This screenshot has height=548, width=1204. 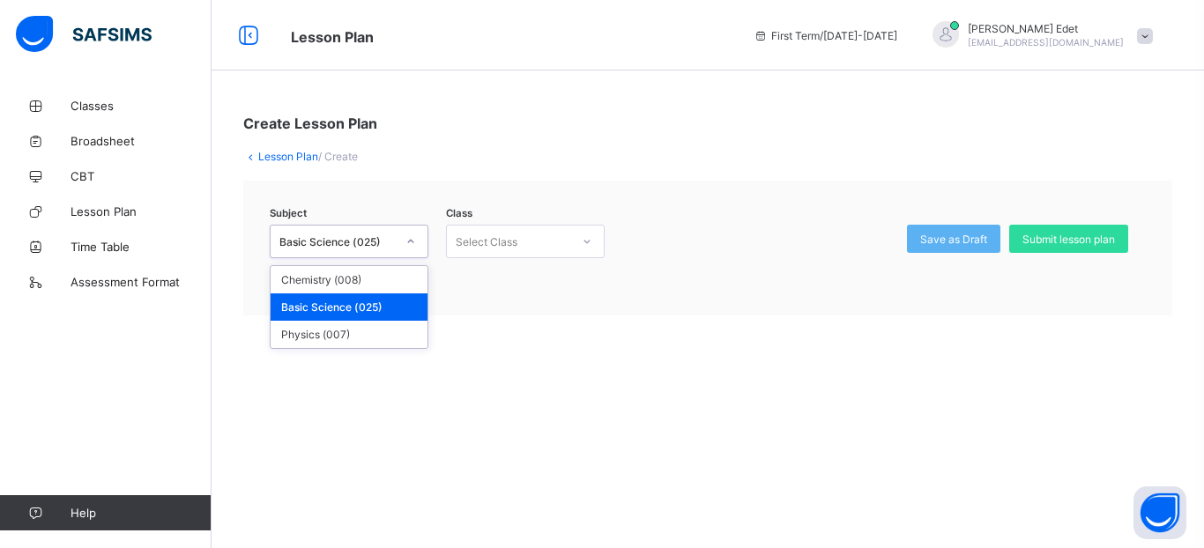 I want to click on span: Assessment Format, so click(x=141, y=282).